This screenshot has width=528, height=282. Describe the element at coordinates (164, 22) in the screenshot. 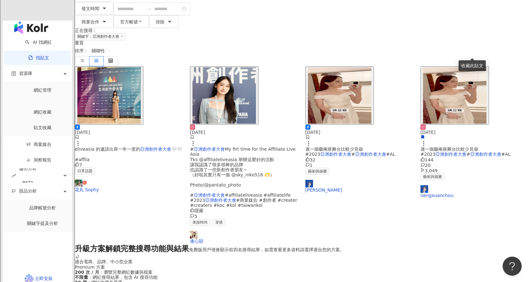

I see `button: 排除` at that location.